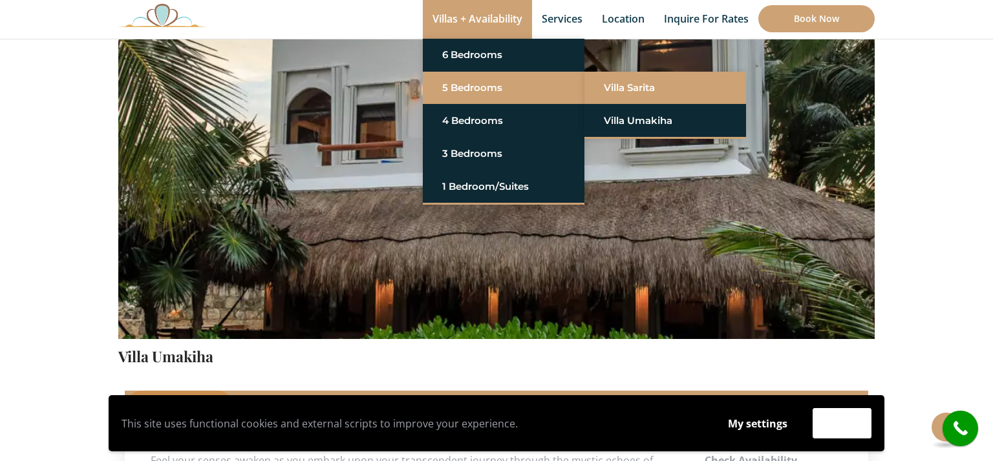 Image resolution: width=993 pixels, height=461 pixels. Describe the element at coordinates (162, 15) in the screenshot. I see `img: Awesome Logo` at that location.